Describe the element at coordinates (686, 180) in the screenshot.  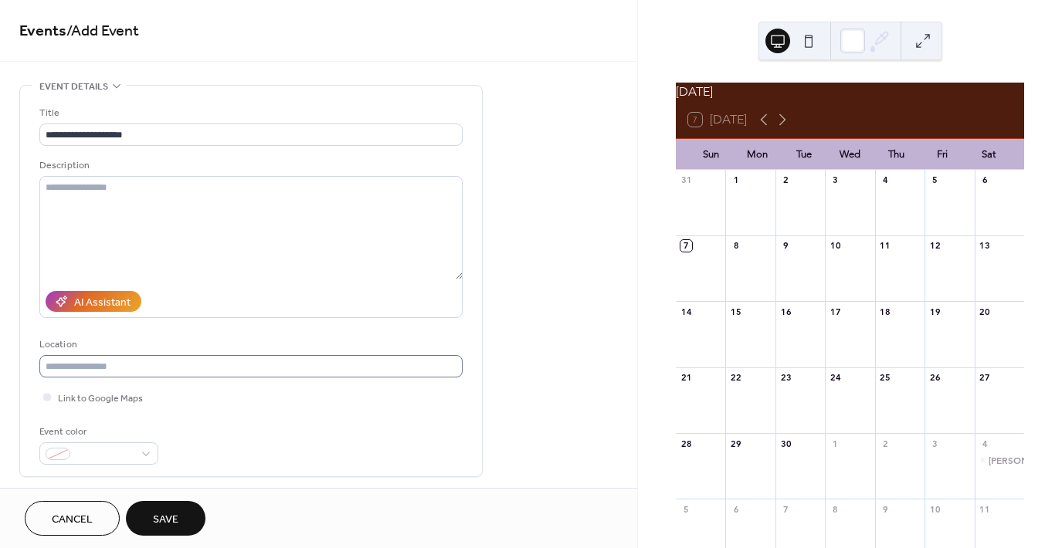
I see `div: 31` at that location.